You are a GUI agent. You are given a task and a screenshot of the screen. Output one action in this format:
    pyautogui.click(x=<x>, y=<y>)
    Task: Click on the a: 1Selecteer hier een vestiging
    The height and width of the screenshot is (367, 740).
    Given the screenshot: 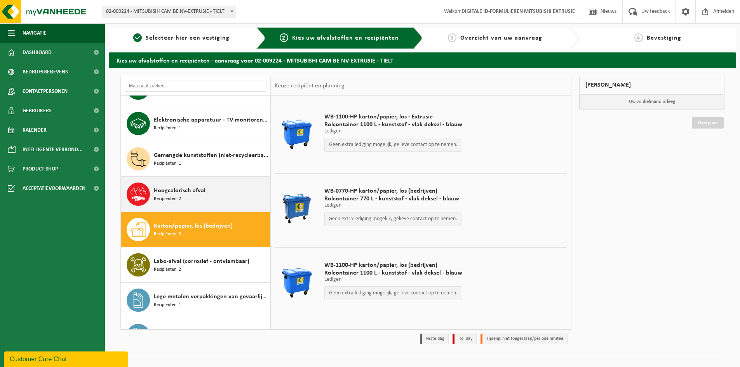 What is the action you would take?
    pyautogui.click(x=181, y=38)
    